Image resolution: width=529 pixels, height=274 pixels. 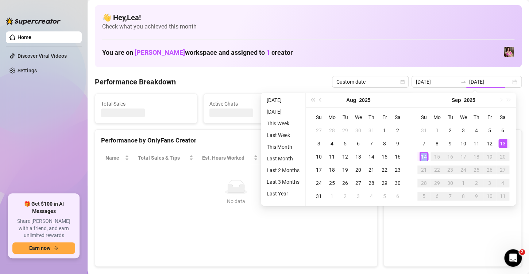 I want to click on button: Earn nowarrow-right, so click(x=44, y=248).